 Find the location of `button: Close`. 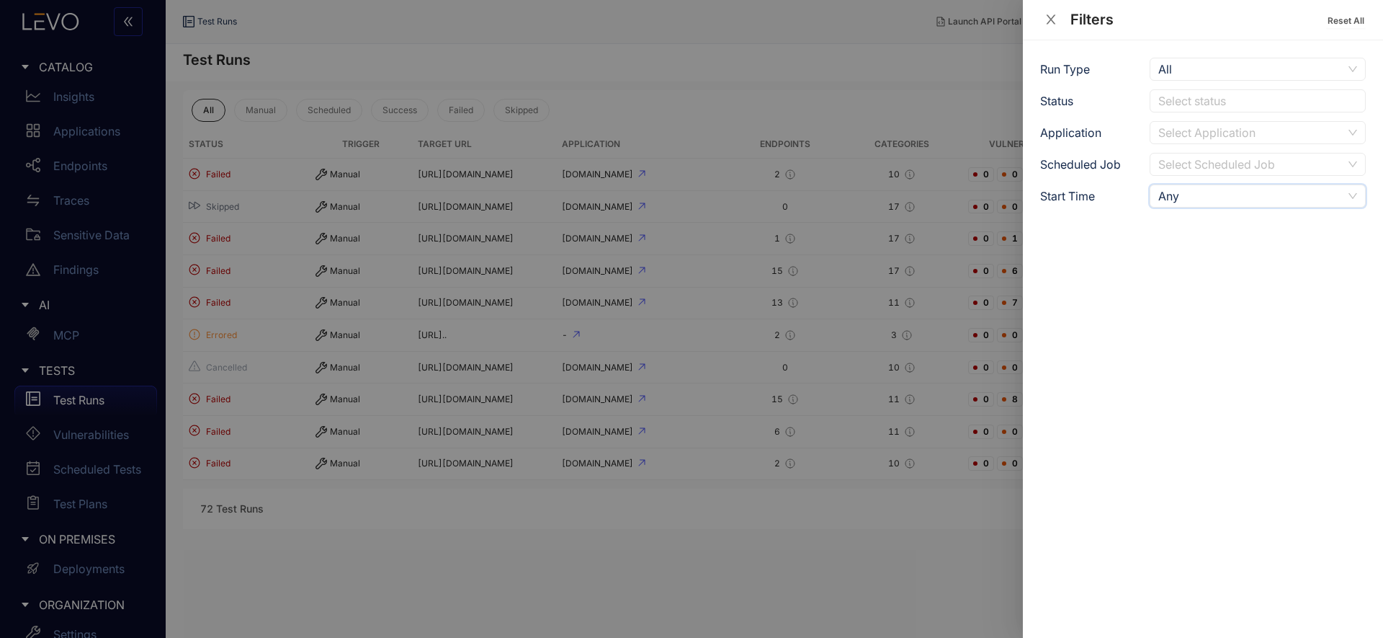

button: Close is located at coordinates (1051, 19).